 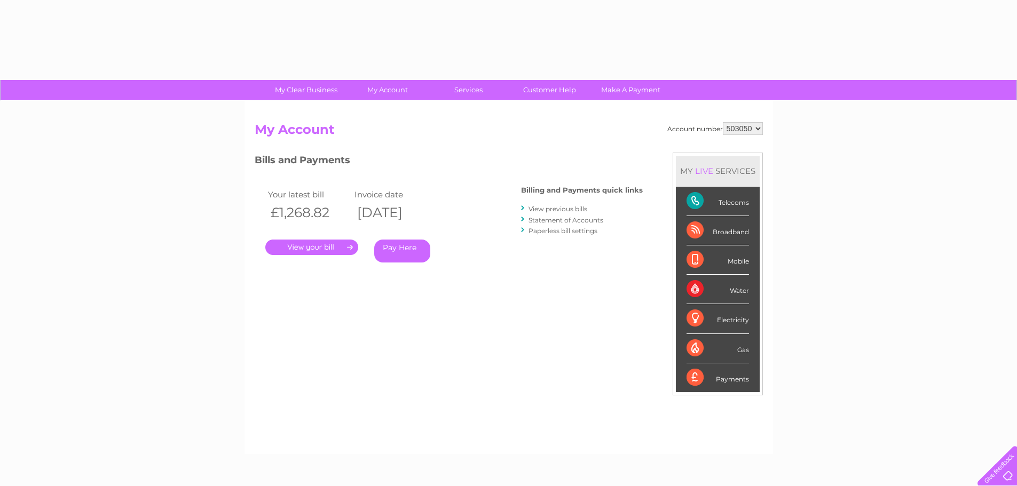 What do you see at coordinates (468, 90) in the screenshot?
I see `a: Services` at bounding box center [468, 90].